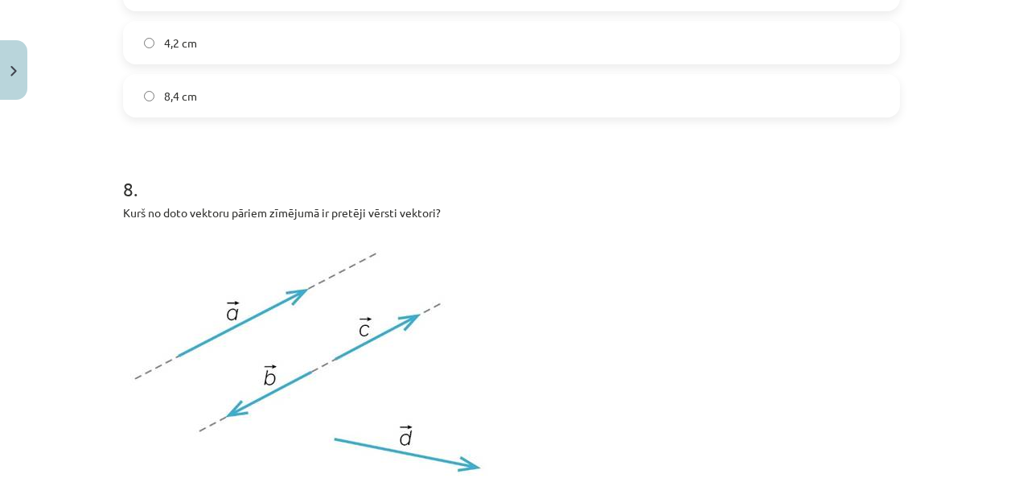 The image size is (1023, 478). What do you see at coordinates (180, 96) in the screenshot?
I see `span: 8,4 cm` at bounding box center [180, 96].